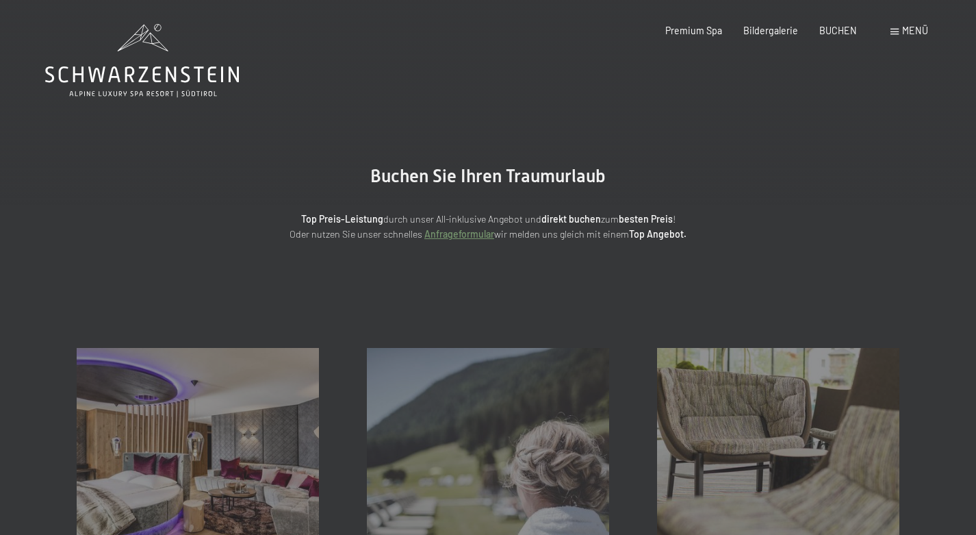 This screenshot has width=976, height=535. What do you see at coordinates (658, 233) in the screenshot?
I see `strong: Top Angebot.` at bounding box center [658, 233].